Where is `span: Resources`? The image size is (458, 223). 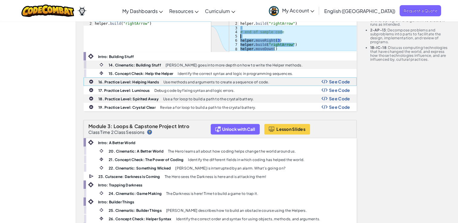
span: Resources is located at coordinates (181, 11).